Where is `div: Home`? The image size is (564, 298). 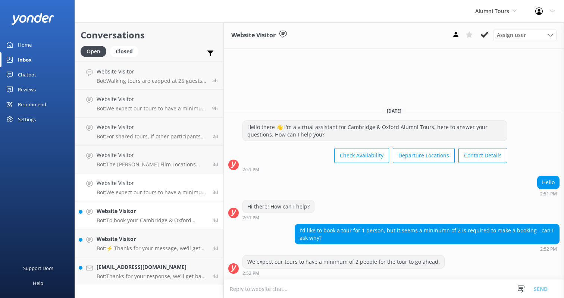 div: Home is located at coordinates (25, 45).